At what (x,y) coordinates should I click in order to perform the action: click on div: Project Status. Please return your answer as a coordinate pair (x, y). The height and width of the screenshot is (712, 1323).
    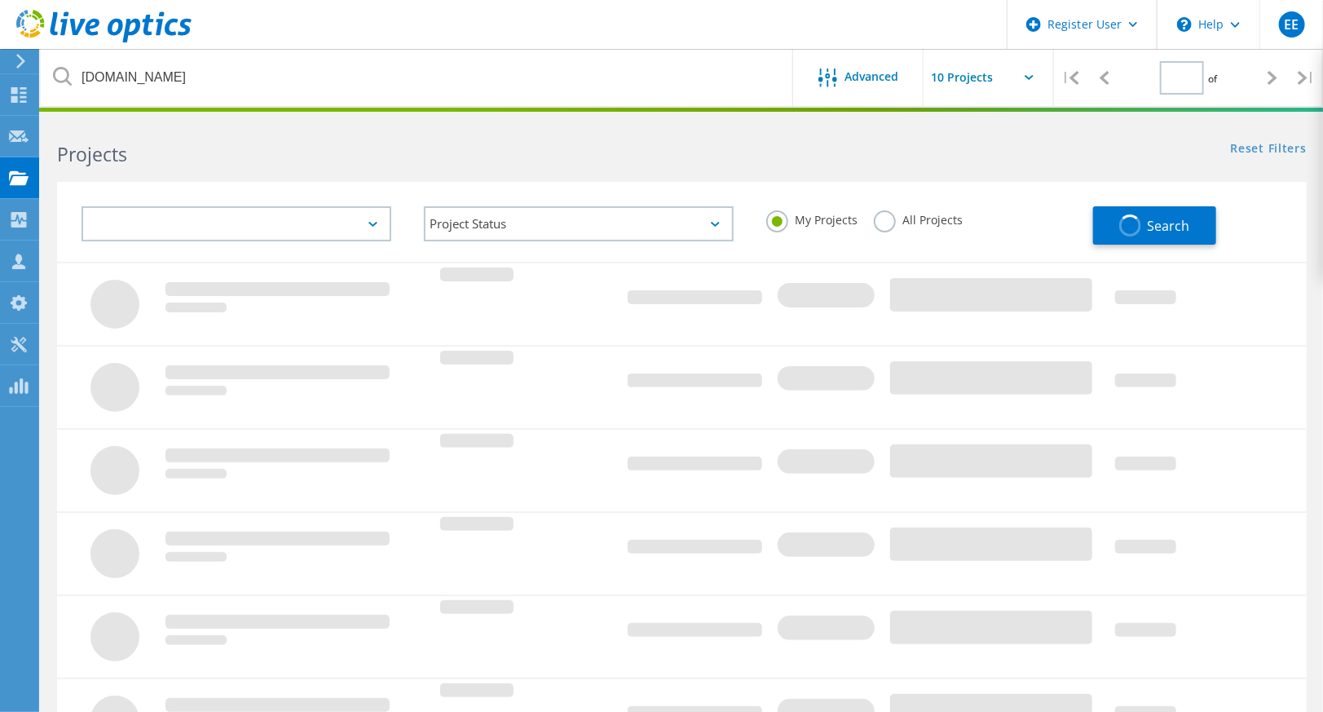
    Looking at the image, I should click on (579, 223).